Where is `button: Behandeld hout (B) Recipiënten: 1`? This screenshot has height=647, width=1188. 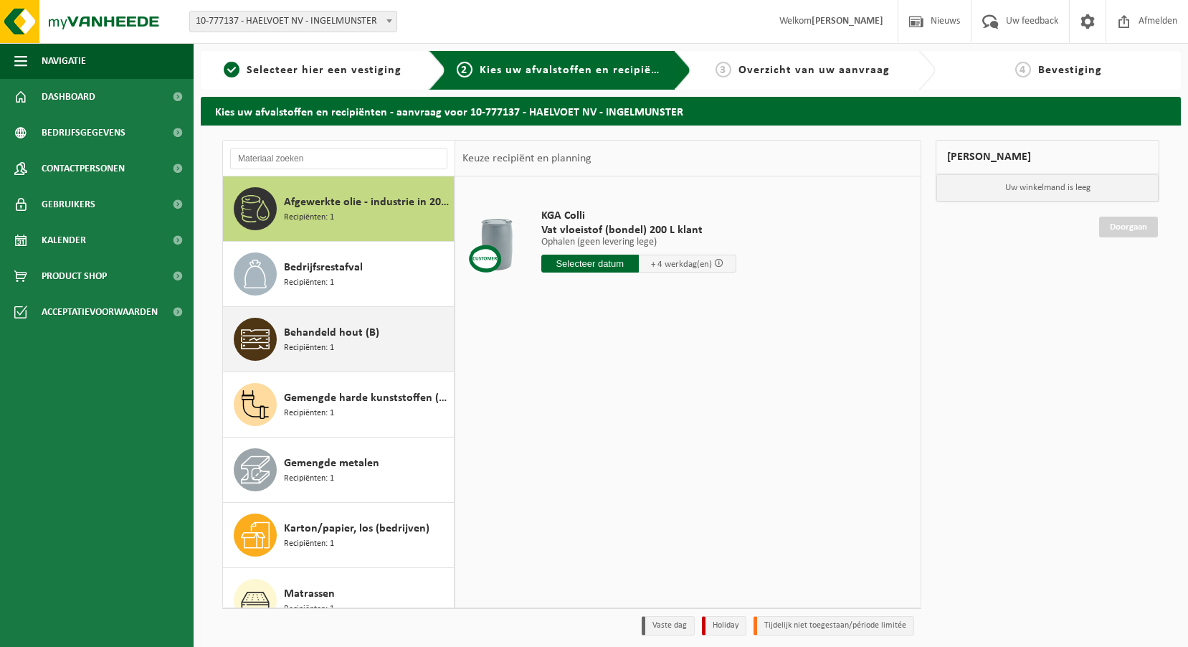 button: Behandeld hout (B) Recipiënten: 1 is located at coordinates (338, 339).